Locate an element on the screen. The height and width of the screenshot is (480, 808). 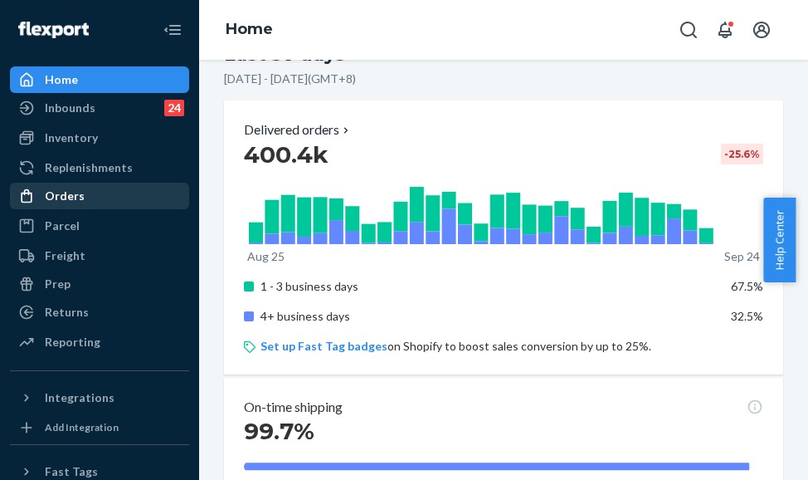
div: Inbounds is located at coordinates (70, 108).